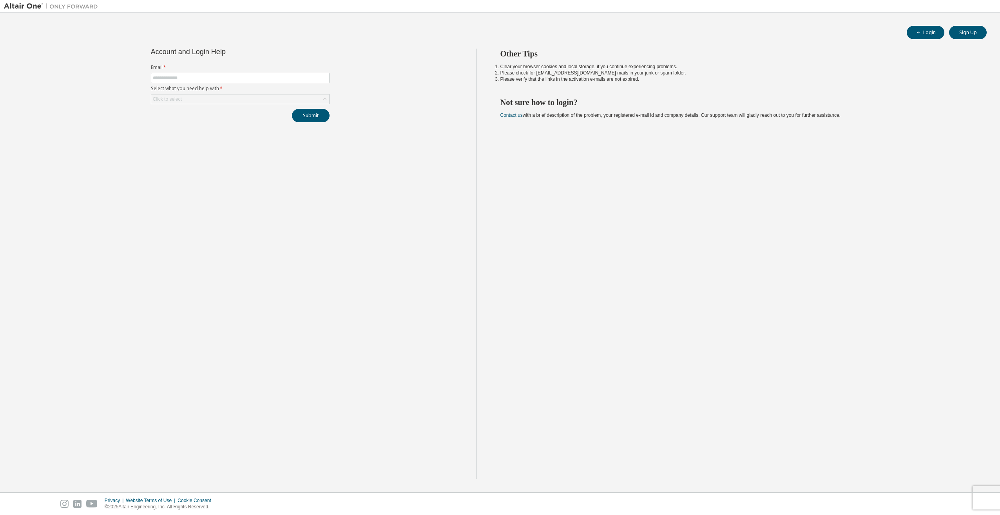 The width and height of the screenshot is (1000, 515). Describe the element at coordinates (92, 503) in the screenshot. I see `img: youtube.svg` at that location.